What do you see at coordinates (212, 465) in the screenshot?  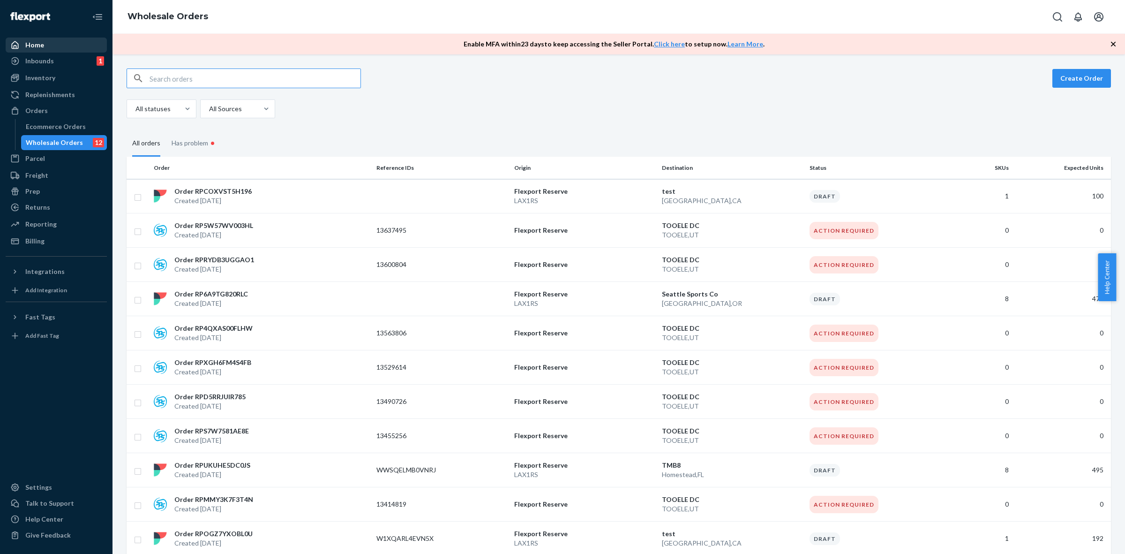 I see `p: Order RPUKUHE5DC0JS` at bounding box center [212, 465].